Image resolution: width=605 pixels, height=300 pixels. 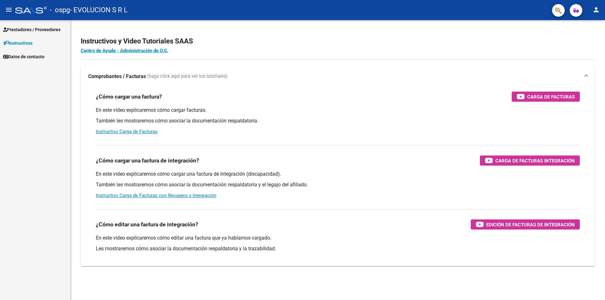 What do you see at coordinates (32, 30) in the screenshot?
I see `span: Prestadores / Proveedores` at bounding box center [32, 30].